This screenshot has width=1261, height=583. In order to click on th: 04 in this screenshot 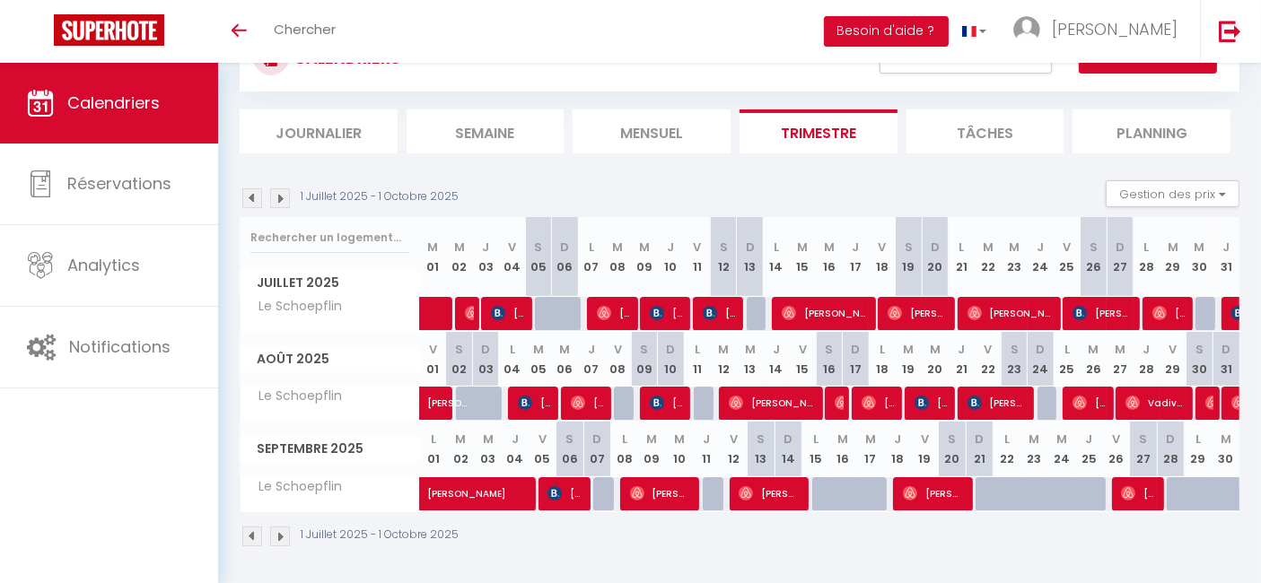, I will do `click(512, 359)`.